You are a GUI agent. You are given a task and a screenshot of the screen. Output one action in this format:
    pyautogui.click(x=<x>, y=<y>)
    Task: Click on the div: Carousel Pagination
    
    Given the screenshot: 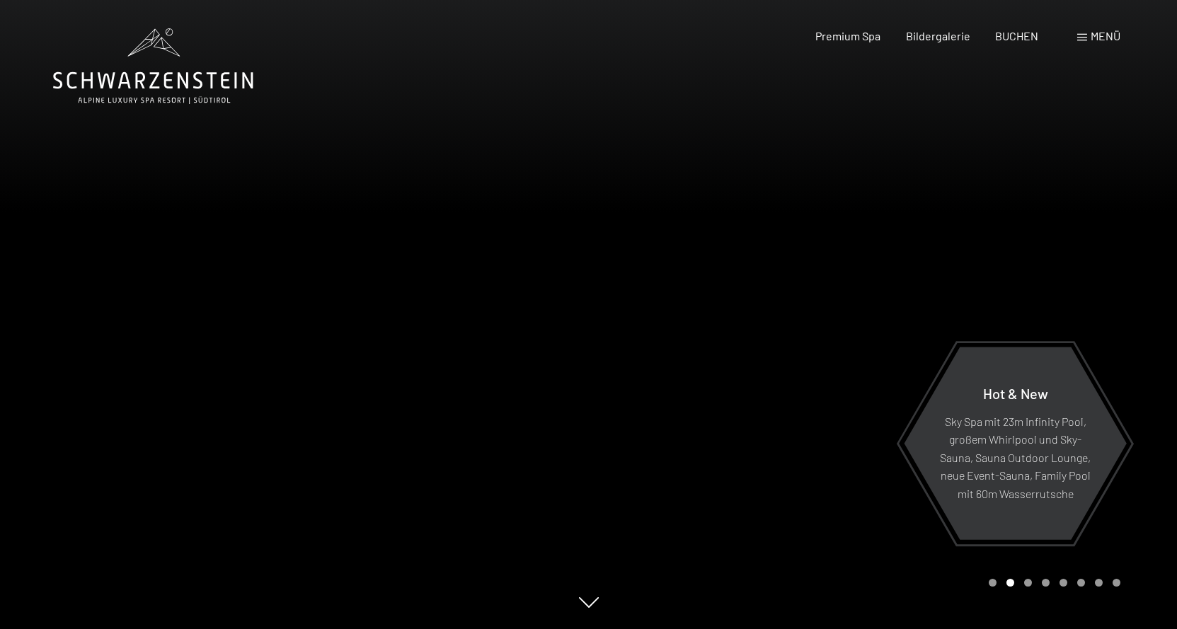 What is the action you would take?
    pyautogui.click(x=1052, y=582)
    